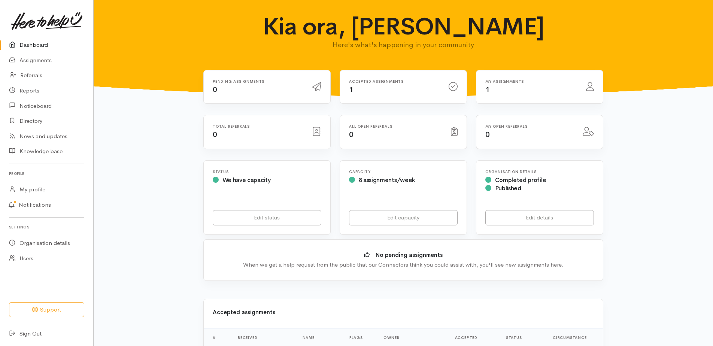  I want to click on a: Edit capacity, so click(403, 218).